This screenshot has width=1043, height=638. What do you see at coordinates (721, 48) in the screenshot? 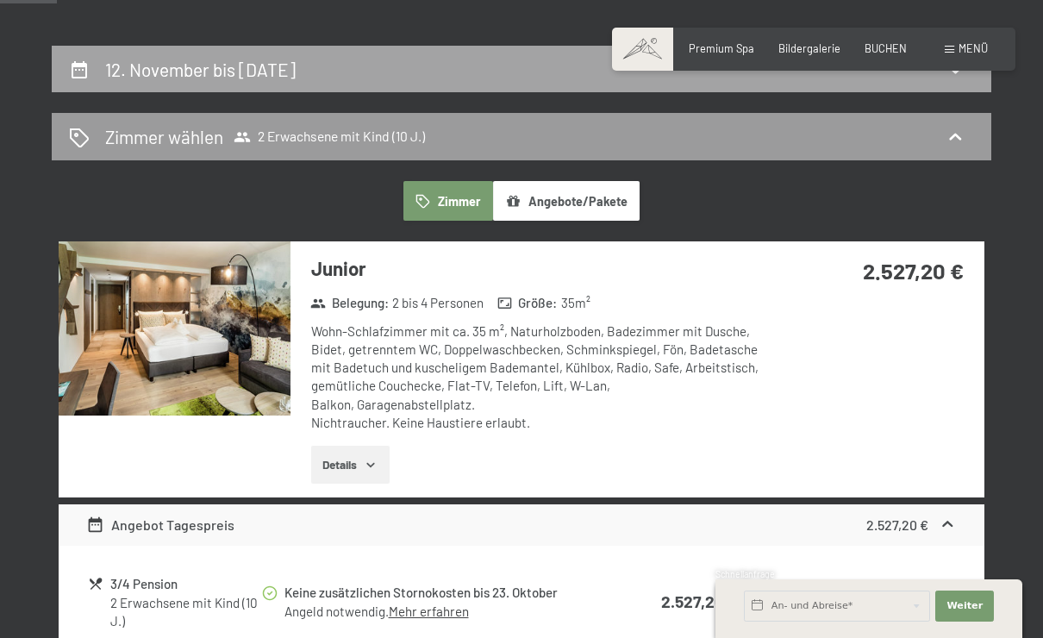
I see `span: Premium Spa` at bounding box center [721, 48].